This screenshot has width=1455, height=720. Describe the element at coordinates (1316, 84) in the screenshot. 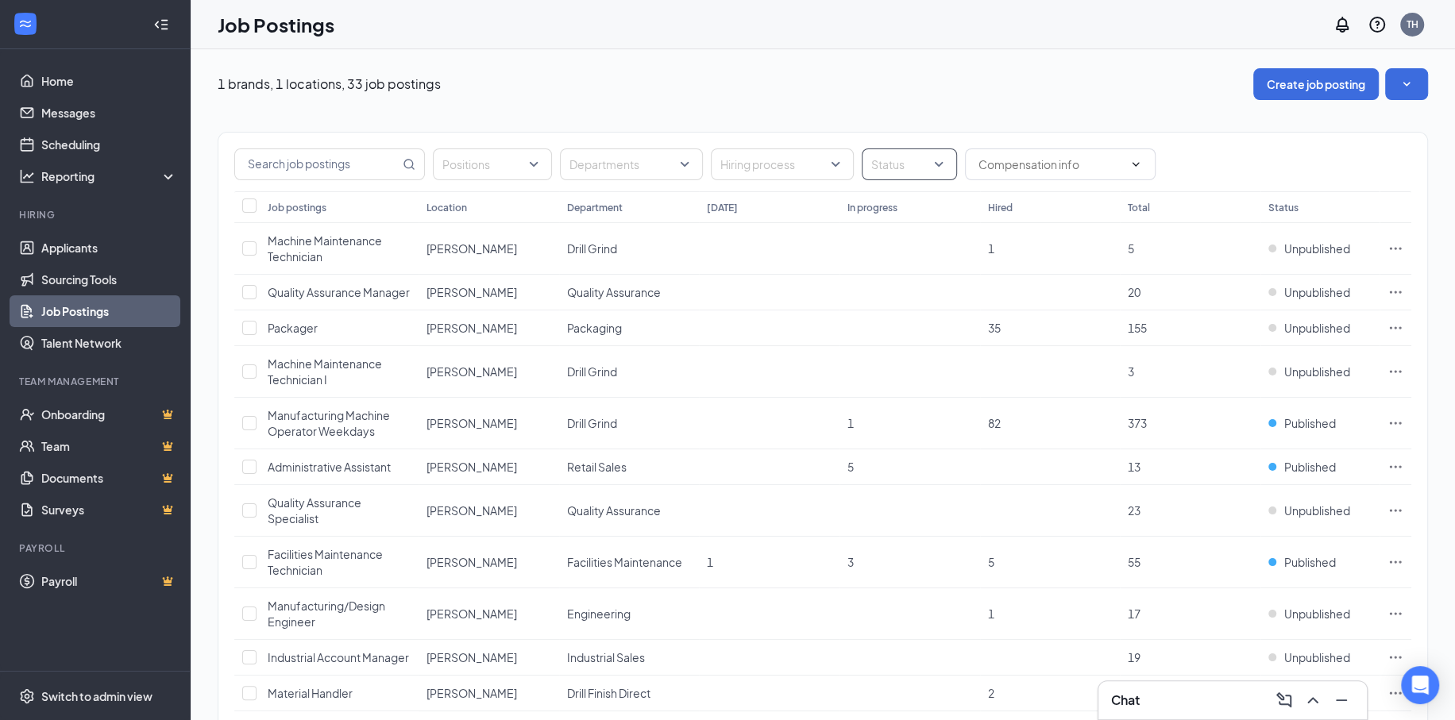

I see `button: Create job posting` at that location.